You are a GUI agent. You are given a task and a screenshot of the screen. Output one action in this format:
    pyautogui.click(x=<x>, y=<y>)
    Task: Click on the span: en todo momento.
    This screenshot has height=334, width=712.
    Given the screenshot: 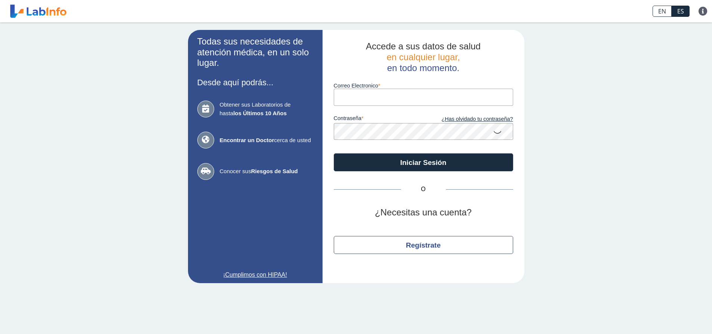 What is the action you would take?
    pyautogui.click(x=423, y=68)
    